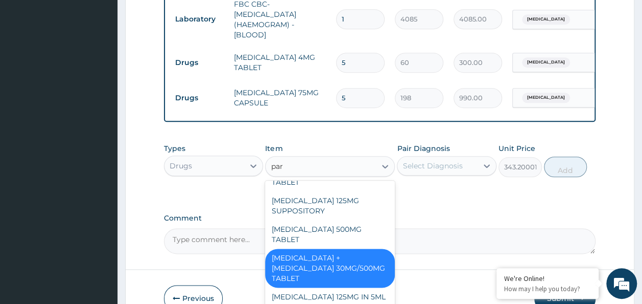 Image resolution: width=642 pixels, height=304 pixels. Describe the element at coordinates (517, 148) in the screenshot. I see `label: Unit Price` at that location.